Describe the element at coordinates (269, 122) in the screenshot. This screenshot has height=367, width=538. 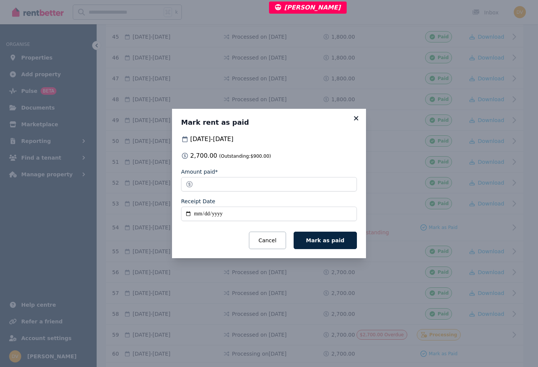
I see `h3: Mark rent as paid` at that location.